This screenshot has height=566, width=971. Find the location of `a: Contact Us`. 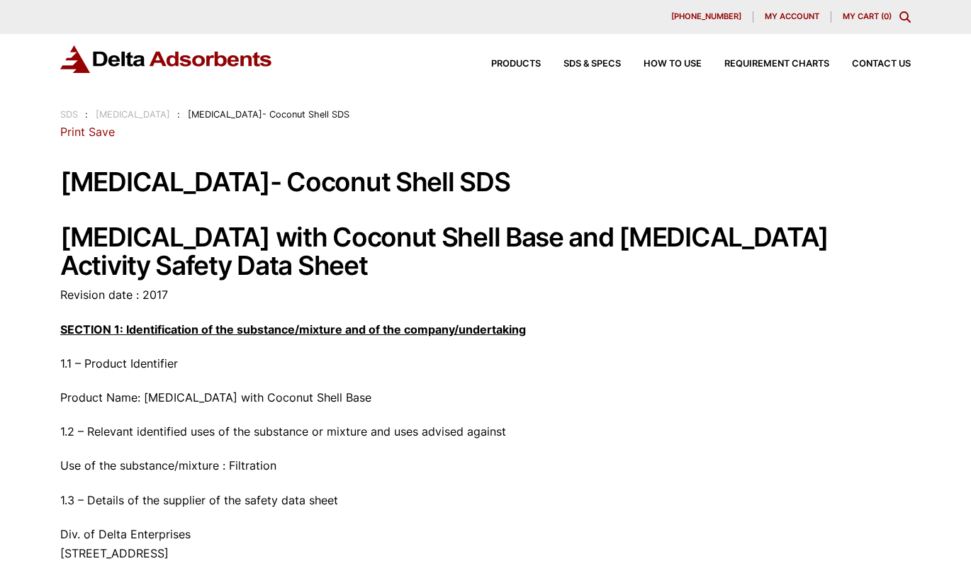

a: Contact Us is located at coordinates (869, 64).